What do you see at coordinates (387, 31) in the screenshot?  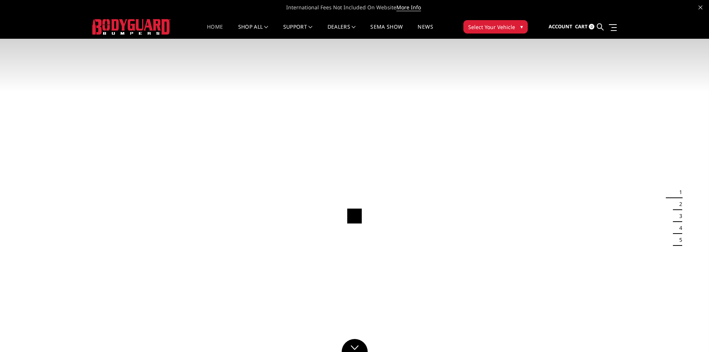 I see `a: SEMA Show` at bounding box center [387, 31].